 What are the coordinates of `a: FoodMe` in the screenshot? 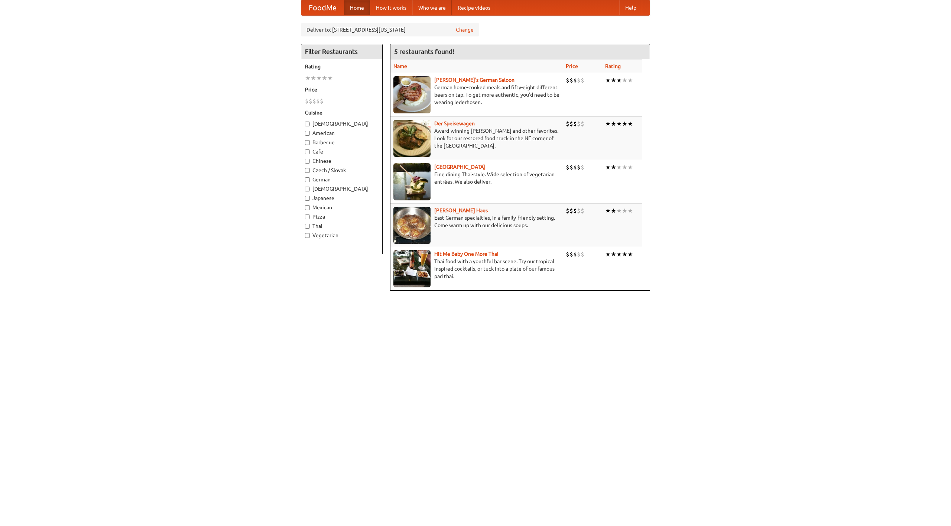 It's located at (323, 8).